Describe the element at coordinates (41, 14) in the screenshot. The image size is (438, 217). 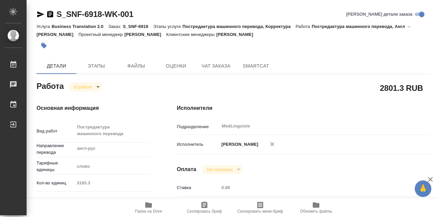
I see `button: Скопировать ссылку для ЯМессенджера` at that location.